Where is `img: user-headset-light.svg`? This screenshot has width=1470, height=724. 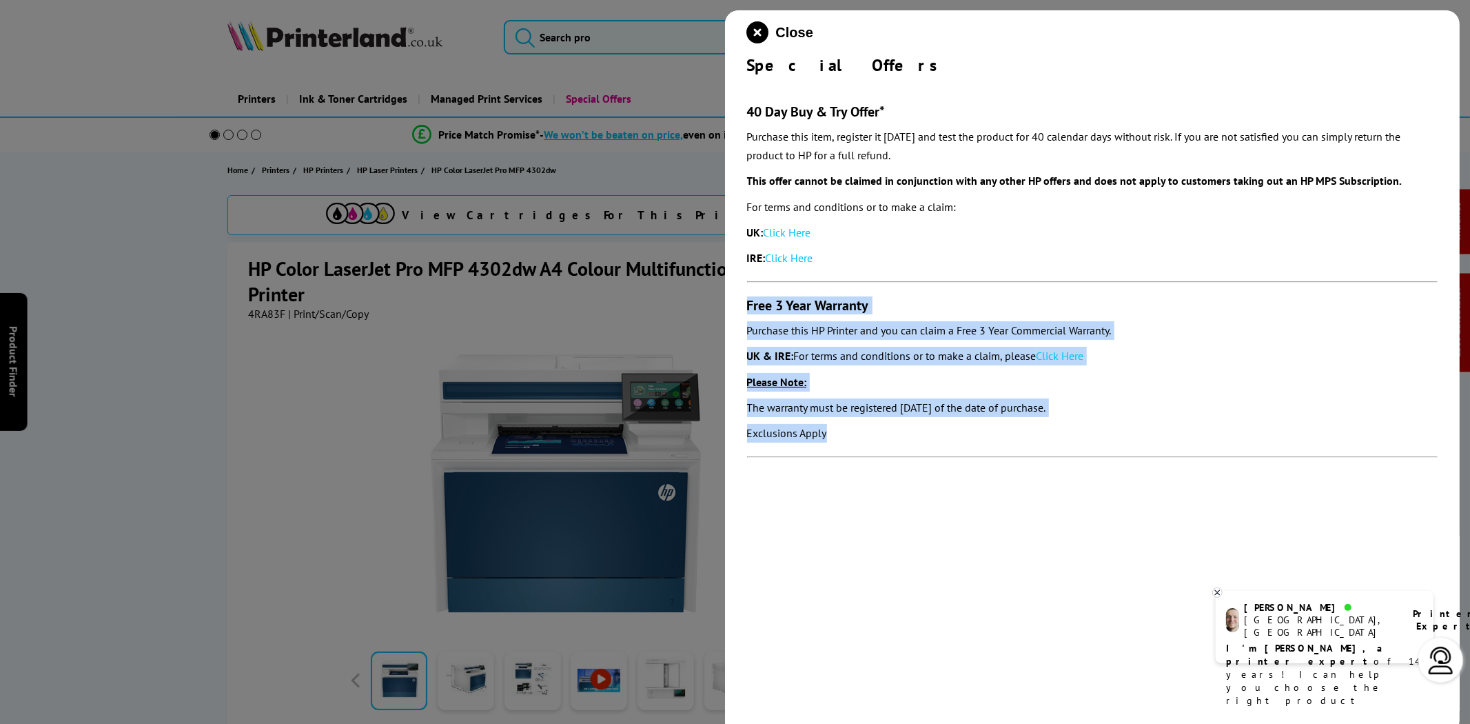 img: user-headset-light.svg is located at coordinates (1441, 660).